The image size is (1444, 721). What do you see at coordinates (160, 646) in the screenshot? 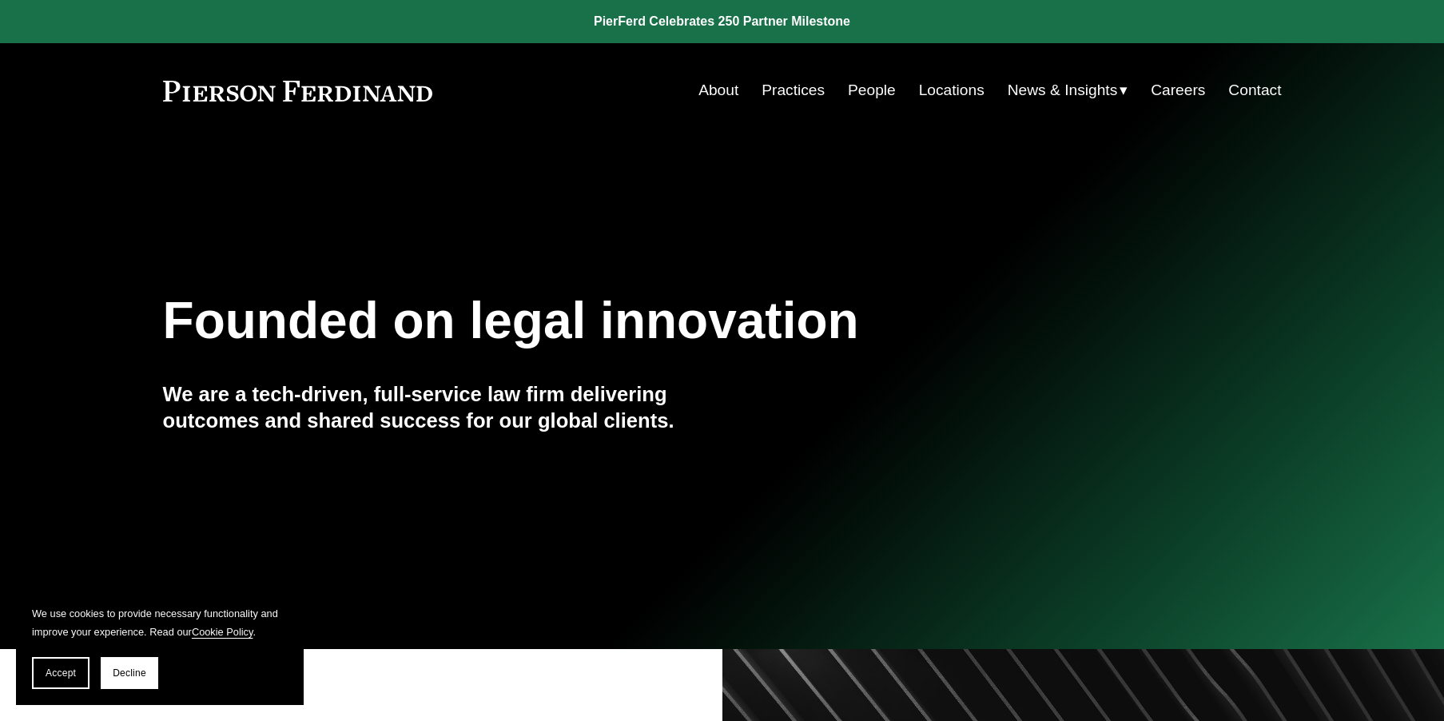
I see `section: Cookie banner` at bounding box center [160, 646].